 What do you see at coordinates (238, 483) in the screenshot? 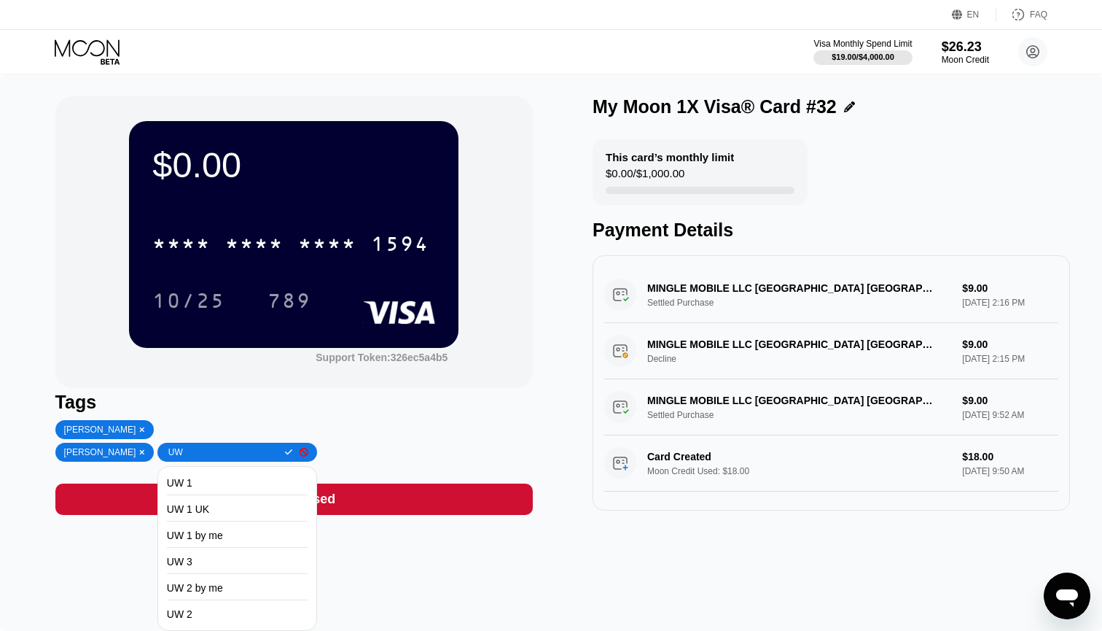
I see `div: UW 1` at bounding box center [238, 483].